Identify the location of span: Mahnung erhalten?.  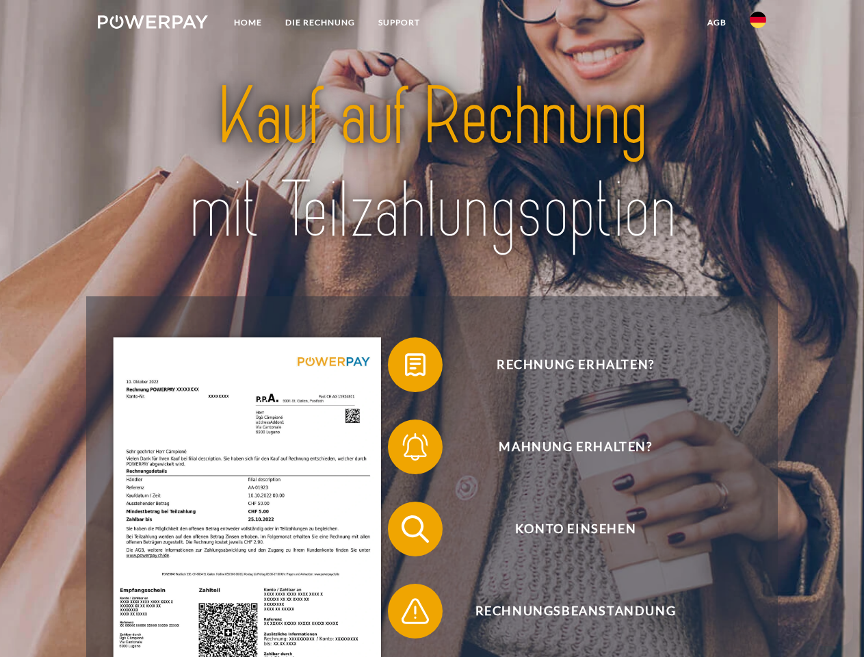
(575, 447).